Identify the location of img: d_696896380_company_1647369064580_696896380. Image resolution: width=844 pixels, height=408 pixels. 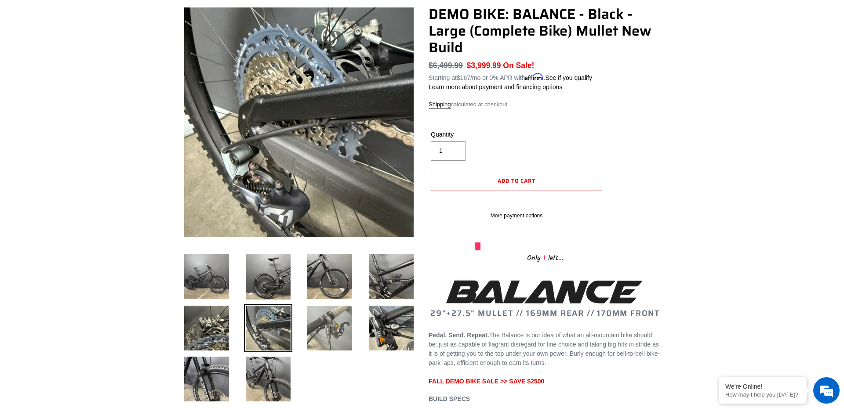
(39, 55).